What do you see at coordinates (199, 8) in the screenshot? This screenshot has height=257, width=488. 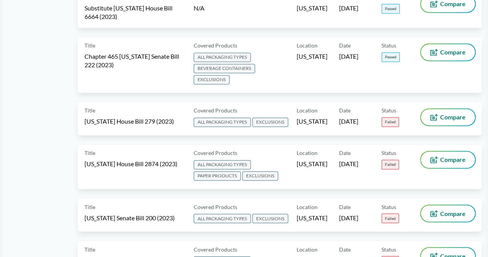 I see `span: N/A` at bounding box center [199, 8].